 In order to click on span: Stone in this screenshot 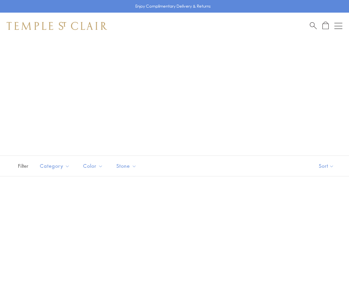, I will do `click(127, 166)`.